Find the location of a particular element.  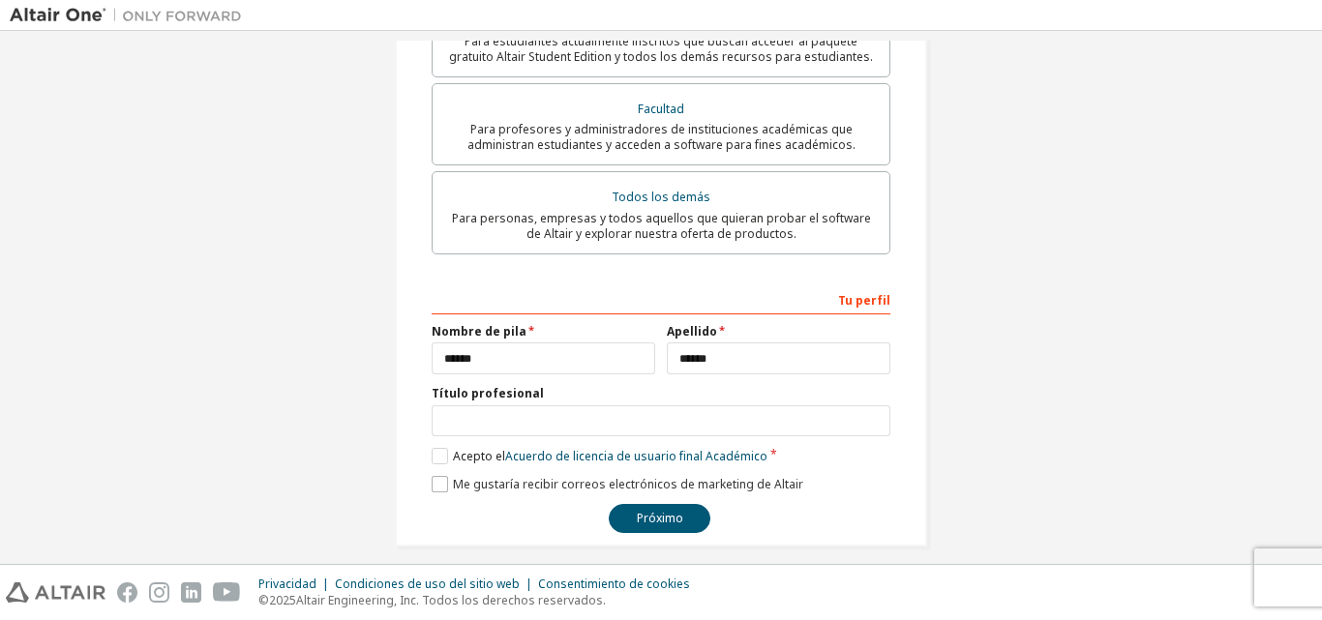

font: Consentimiento de cookies is located at coordinates (614, 584).